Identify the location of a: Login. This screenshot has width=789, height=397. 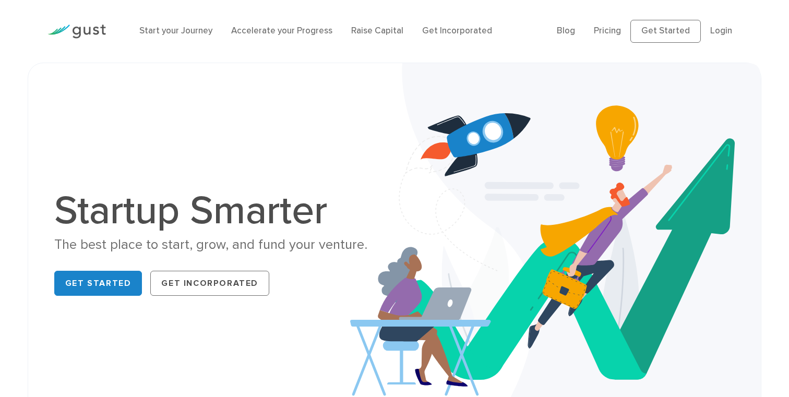
(721, 31).